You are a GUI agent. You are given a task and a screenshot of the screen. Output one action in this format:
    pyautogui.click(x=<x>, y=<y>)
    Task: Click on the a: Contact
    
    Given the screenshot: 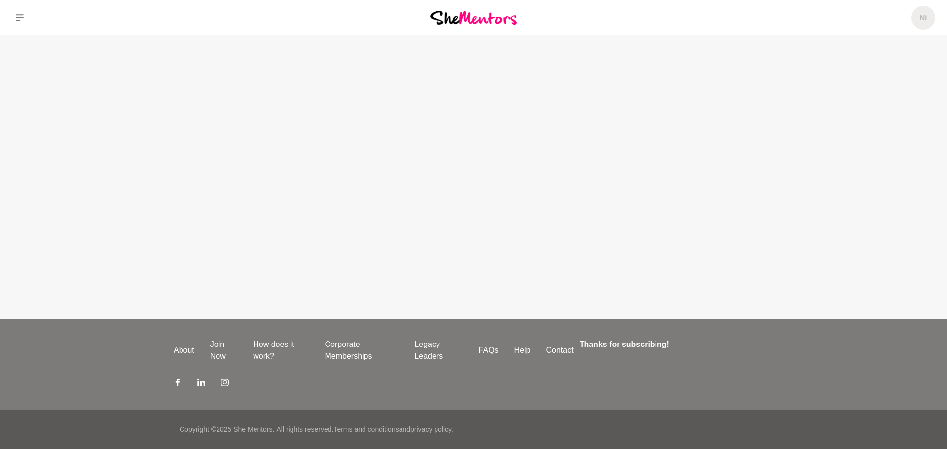 What is the action you would take?
    pyautogui.click(x=560, y=351)
    